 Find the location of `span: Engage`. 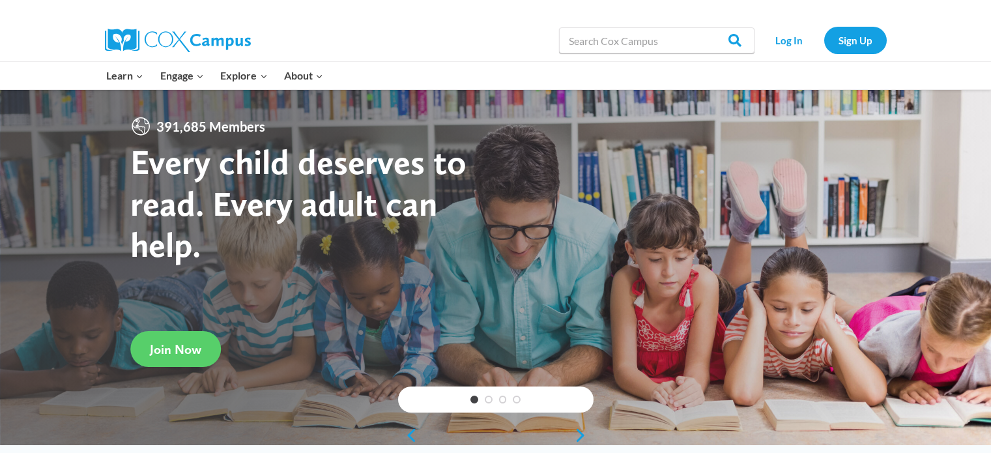

span: Engage is located at coordinates (182, 76).